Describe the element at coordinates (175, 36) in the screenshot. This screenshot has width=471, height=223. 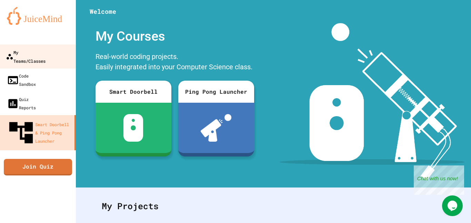
I see `div: My Courses` at that location.